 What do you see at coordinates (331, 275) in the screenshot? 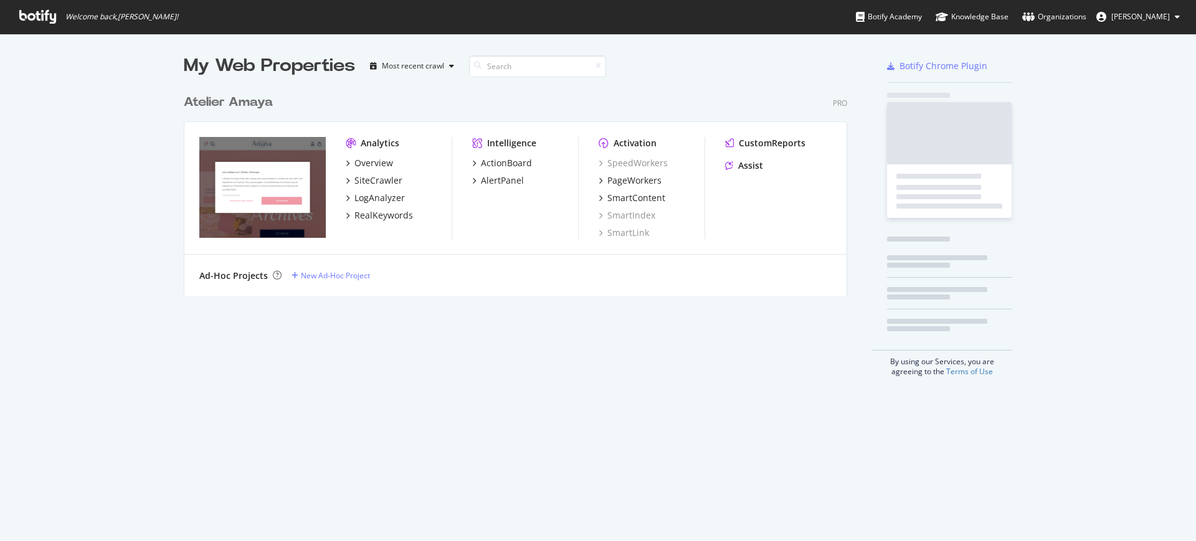
I see `a: New Ad-Hoc Project` at bounding box center [331, 275].